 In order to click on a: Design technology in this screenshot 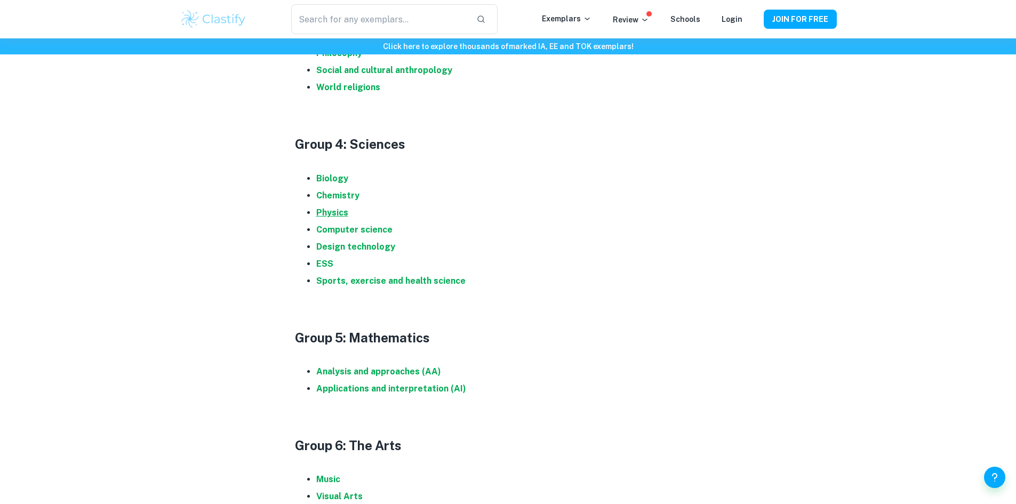, I will do `click(356, 247)`.